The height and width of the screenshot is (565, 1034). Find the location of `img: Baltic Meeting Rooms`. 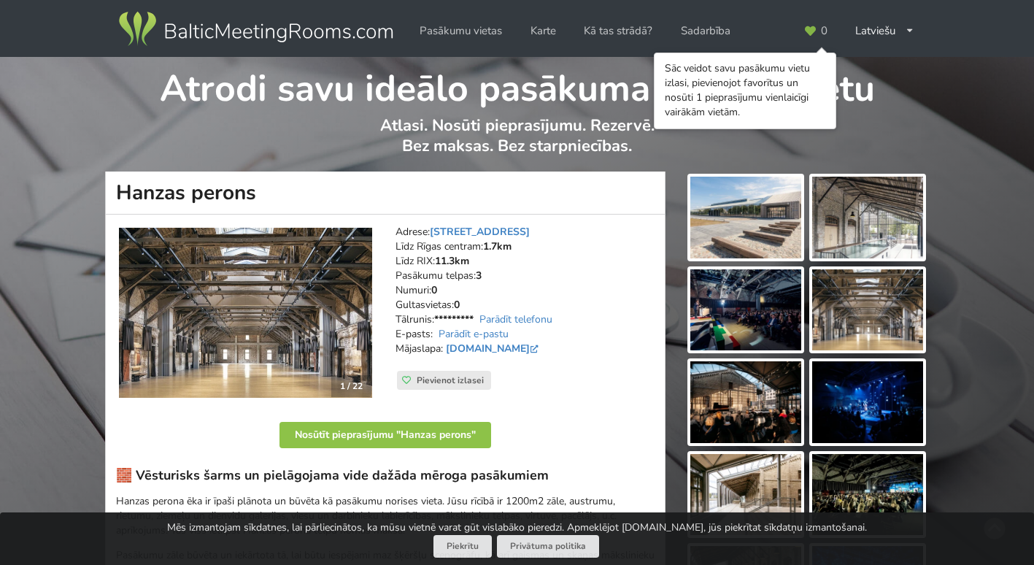

img: Baltic Meeting Rooms is located at coordinates (255, 29).